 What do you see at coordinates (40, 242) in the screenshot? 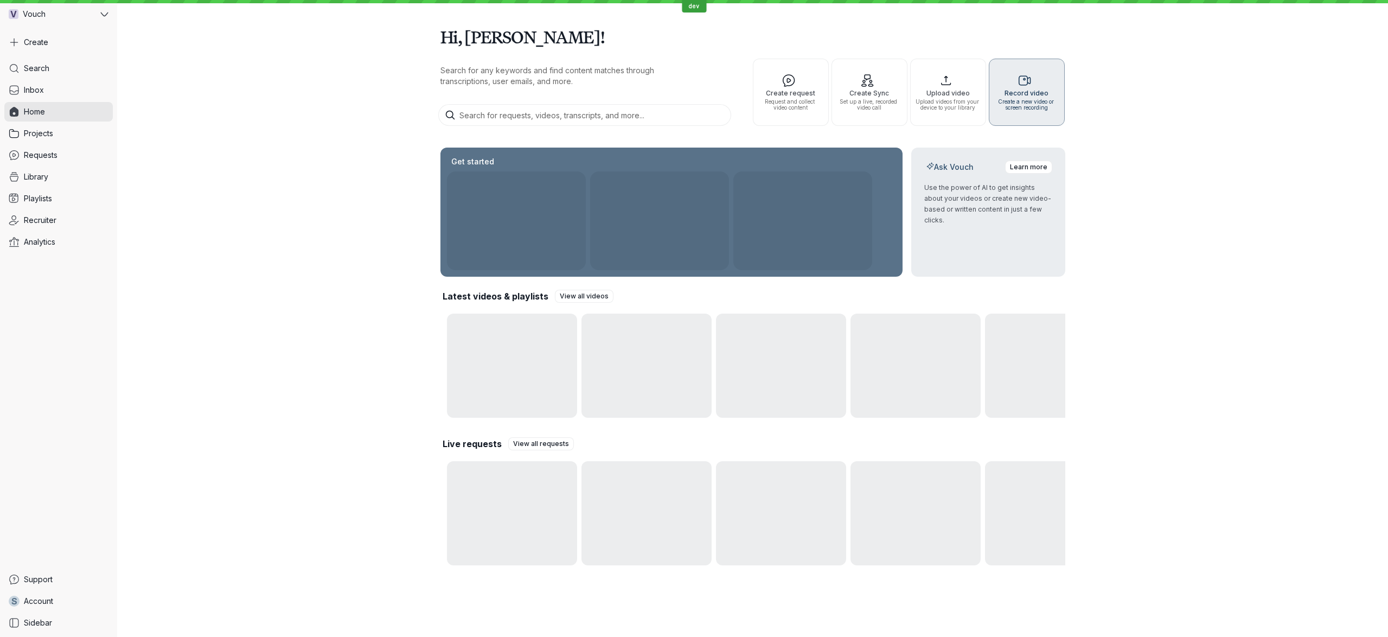
I see `span: Analytics` at bounding box center [40, 242].